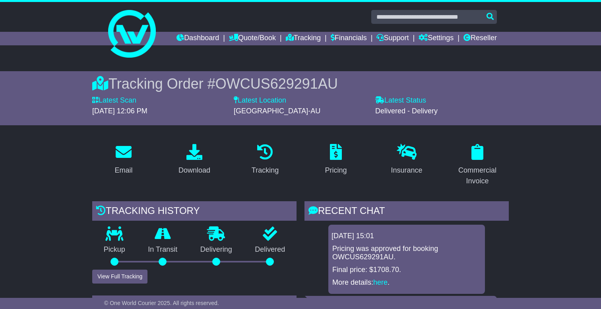  Describe the element at coordinates (216, 250) in the screenshot. I see `p: Delivering` at that location.